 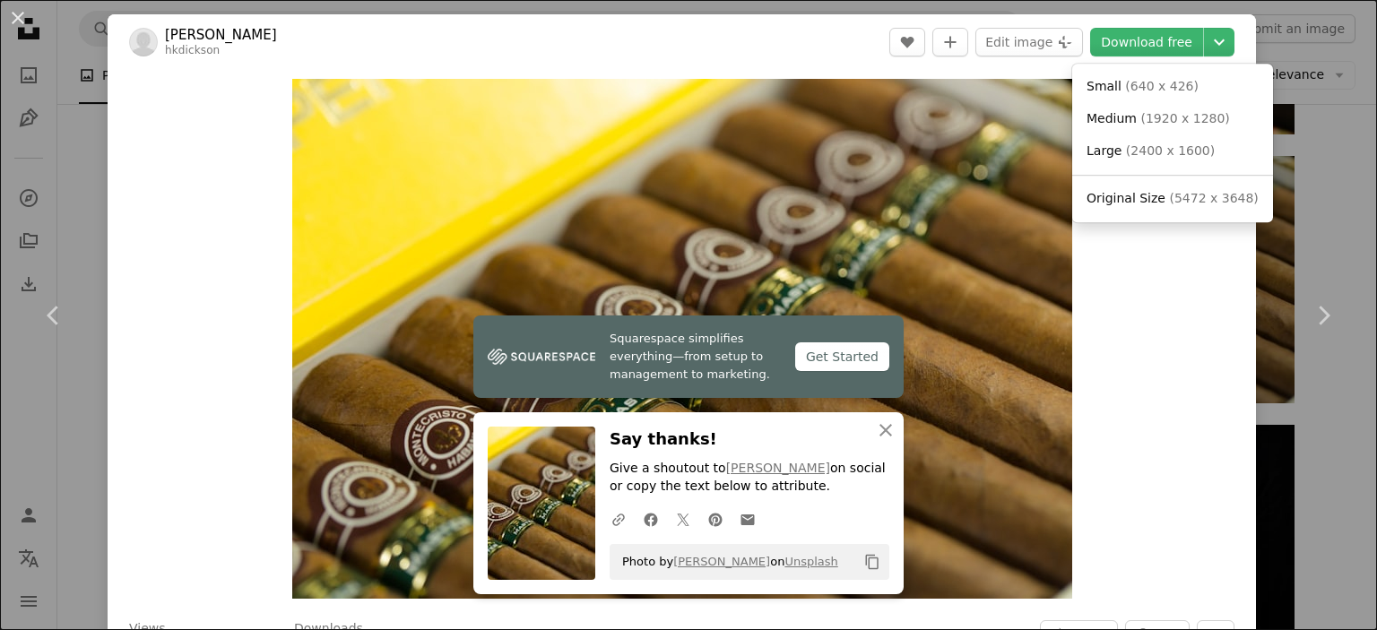 What do you see at coordinates (1104, 151) in the screenshot?
I see `span: Large` at bounding box center [1104, 151].